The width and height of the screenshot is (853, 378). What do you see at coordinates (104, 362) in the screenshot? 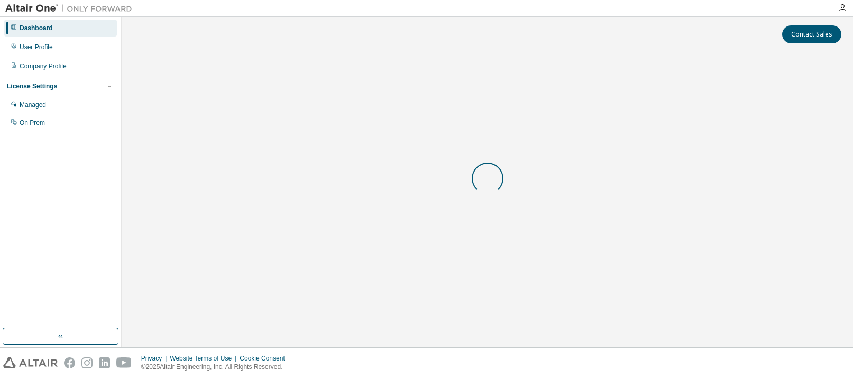
I see `img: linkedin.svg` at bounding box center [104, 362].